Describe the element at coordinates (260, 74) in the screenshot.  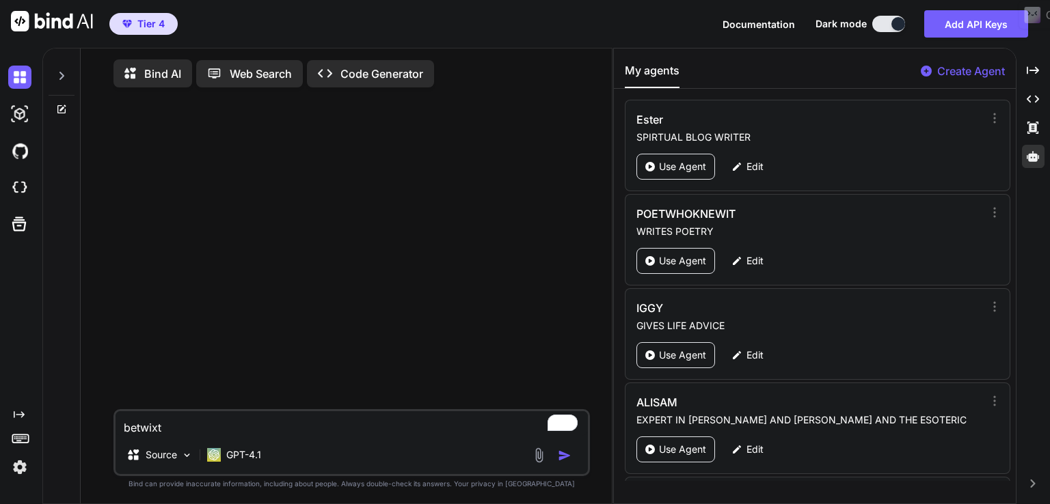
I see `p: Web Search` at that location.